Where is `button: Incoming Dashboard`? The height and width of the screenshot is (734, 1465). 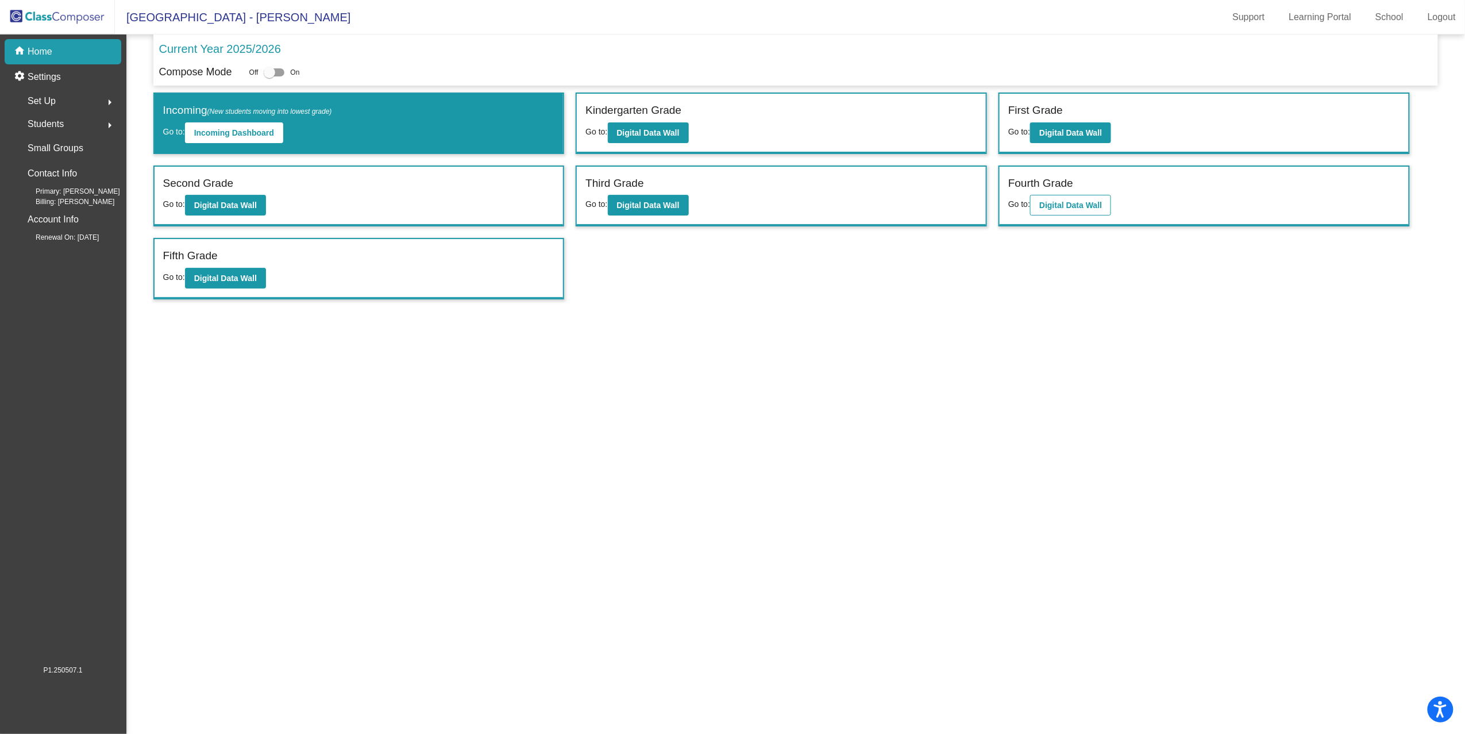 button: Incoming Dashboard is located at coordinates (234, 133).